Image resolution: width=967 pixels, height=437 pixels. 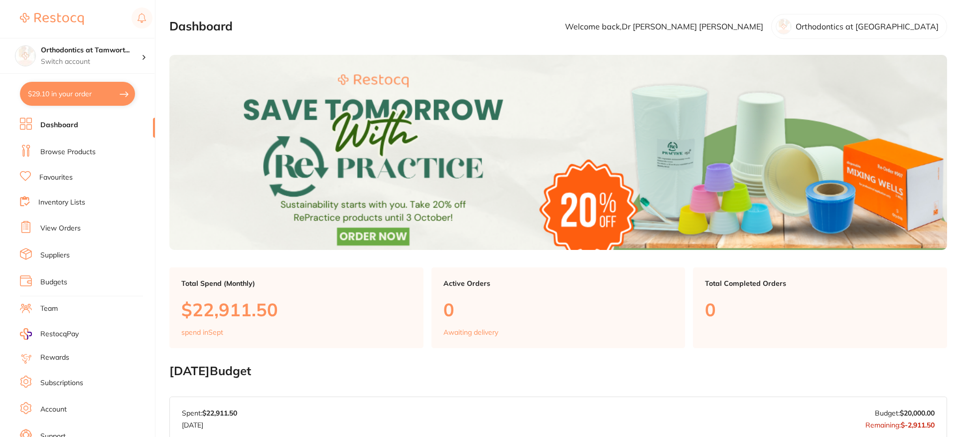 What do you see at coordinates (56, 177) in the screenshot?
I see `a: Favourites` at bounding box center [56, 177].